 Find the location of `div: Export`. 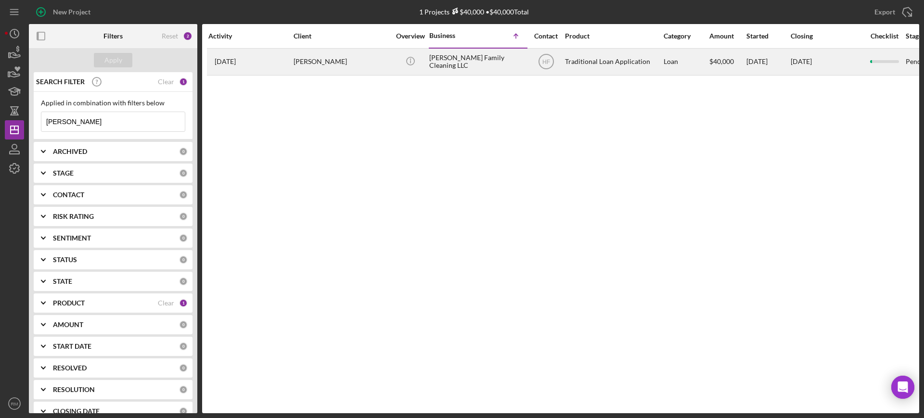

div: Export is located at coordinates (885, 12).